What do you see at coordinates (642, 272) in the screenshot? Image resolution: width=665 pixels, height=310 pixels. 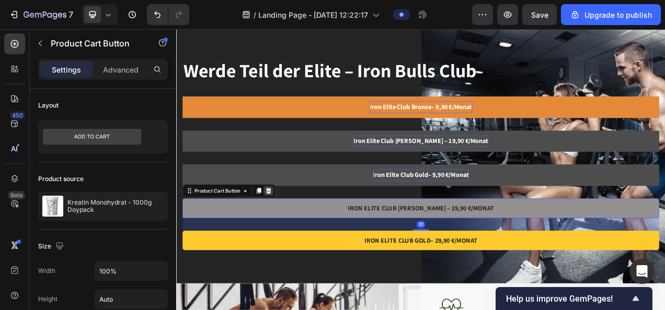 I see `div: Open Intercom Messenger` at bounding box center [642, 272].